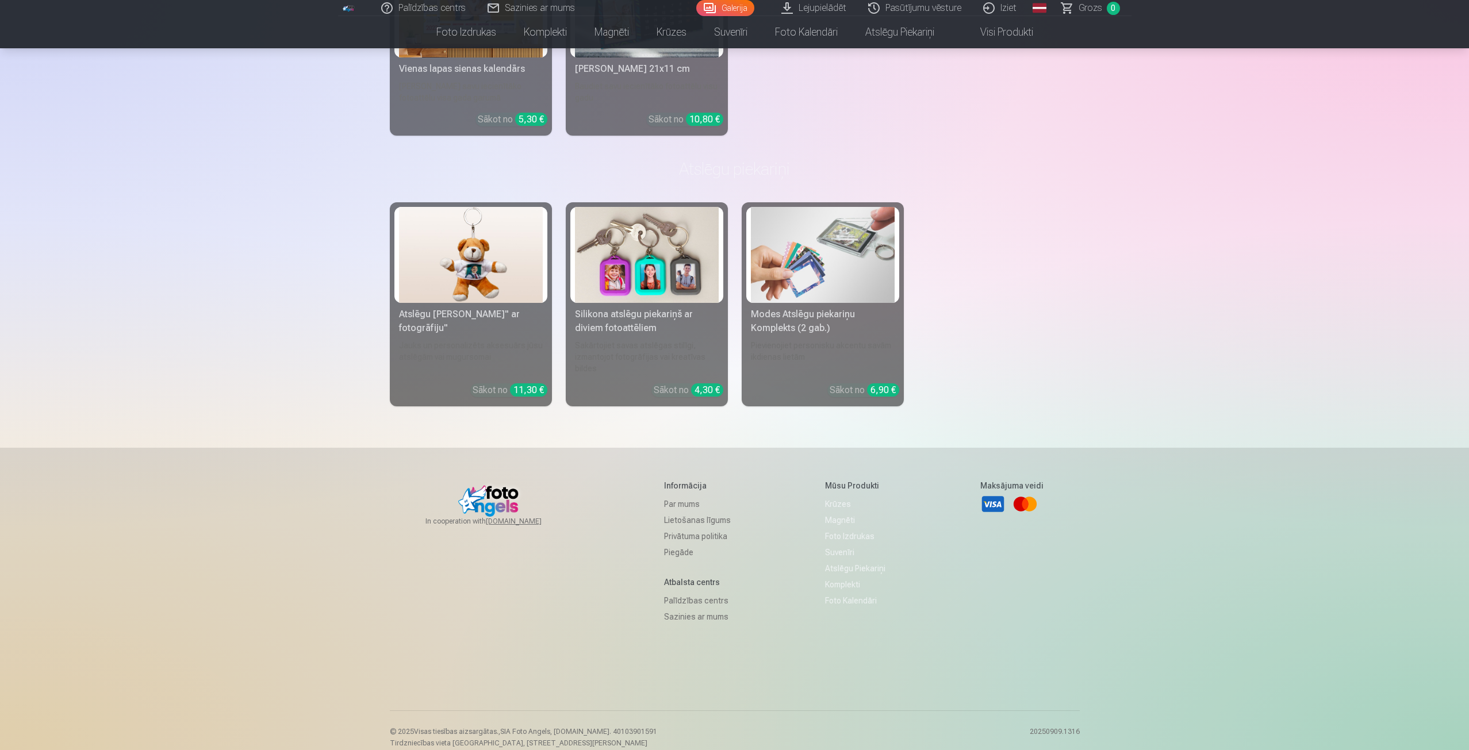 The image size is (1469, 750). I want to click on img: Modes Atslēgu piekariņu Komplekts (2 gab.), so click(823, 255).